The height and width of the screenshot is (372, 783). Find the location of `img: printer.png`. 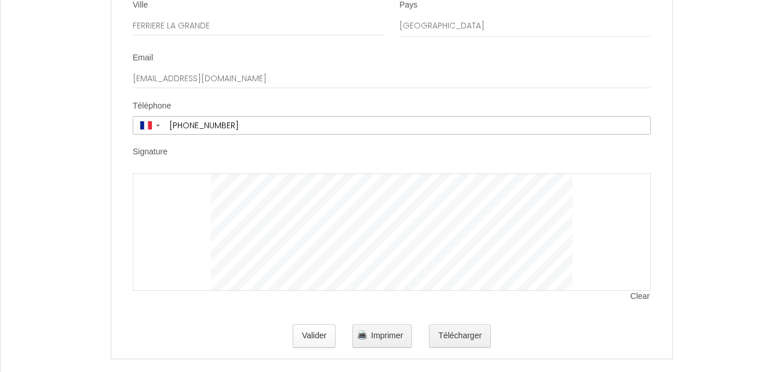

img: printer.png is located at coordinates (362, 334).